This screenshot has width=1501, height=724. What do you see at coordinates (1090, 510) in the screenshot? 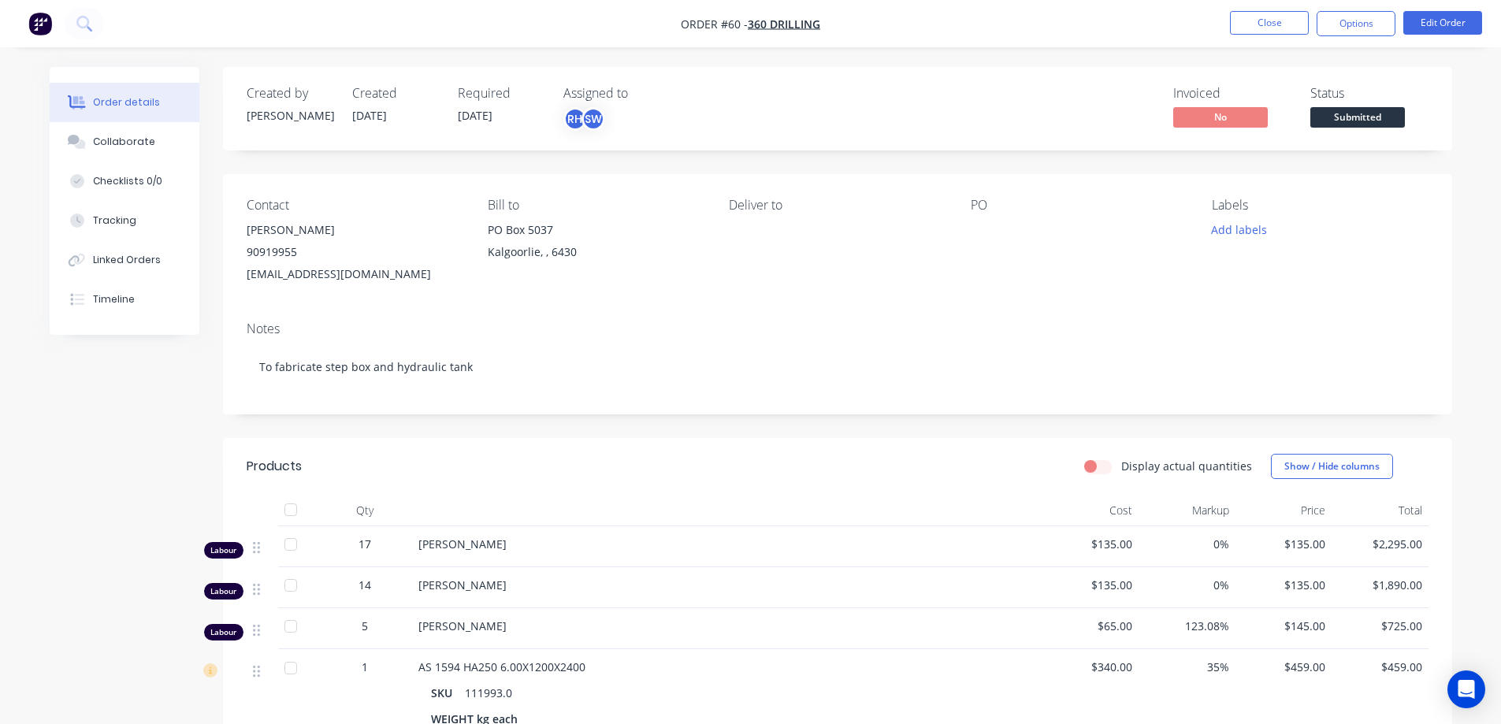
I see `div: Cost` at bounding box center [1090, 510].